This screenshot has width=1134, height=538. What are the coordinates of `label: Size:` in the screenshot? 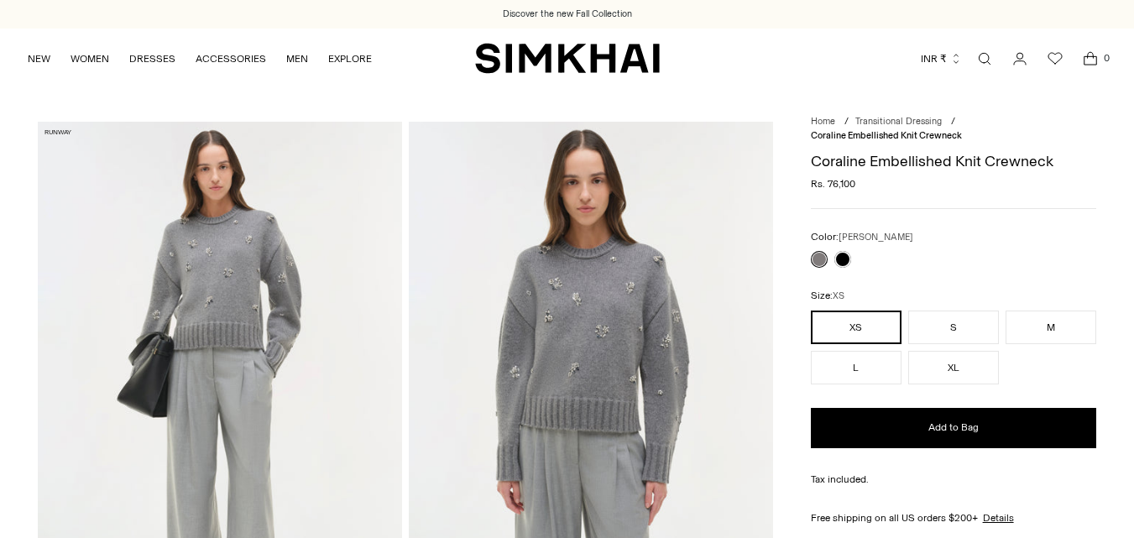 It's located at (827, 295).